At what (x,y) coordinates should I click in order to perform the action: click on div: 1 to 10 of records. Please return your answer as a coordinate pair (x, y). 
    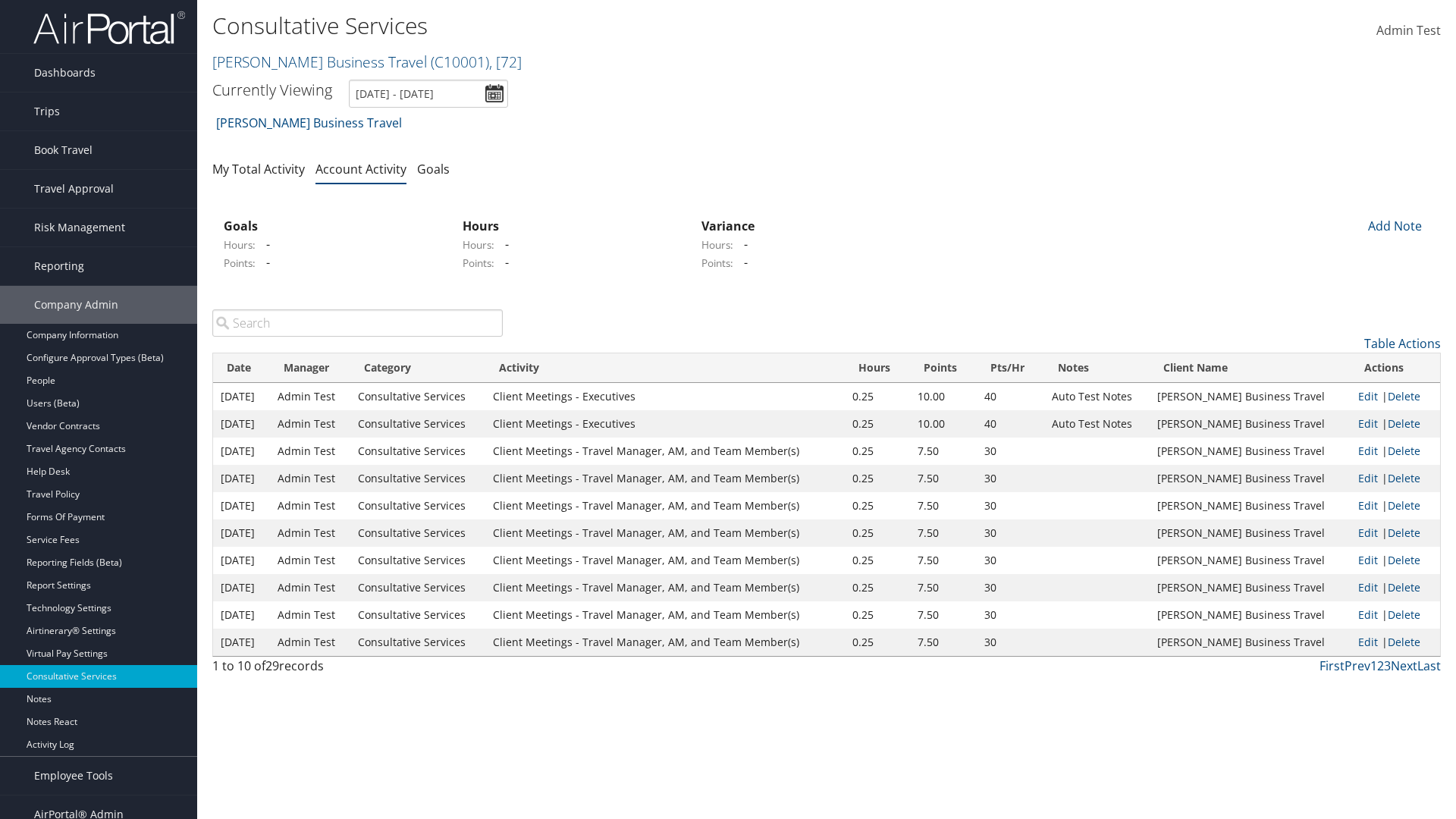
    Looking at the image, I should click on (357, 669).